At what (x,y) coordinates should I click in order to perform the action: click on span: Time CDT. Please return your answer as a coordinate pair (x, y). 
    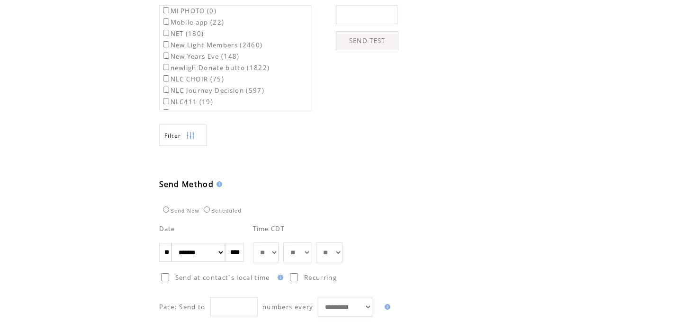
    Looking at the image, I should click on (269, 229).